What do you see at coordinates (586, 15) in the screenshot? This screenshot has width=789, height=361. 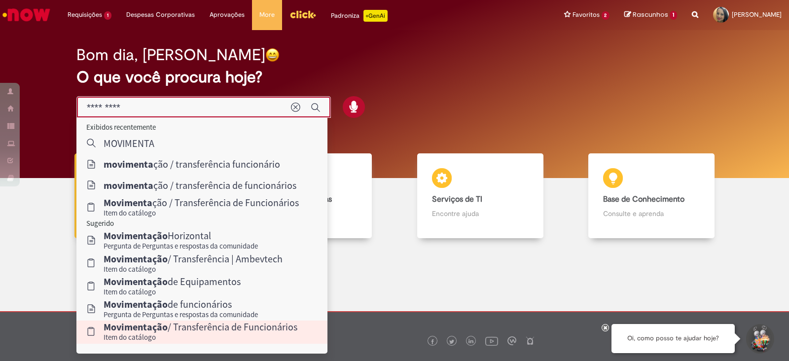 I see `span: Favoritos` at bounding box center [586, 15].